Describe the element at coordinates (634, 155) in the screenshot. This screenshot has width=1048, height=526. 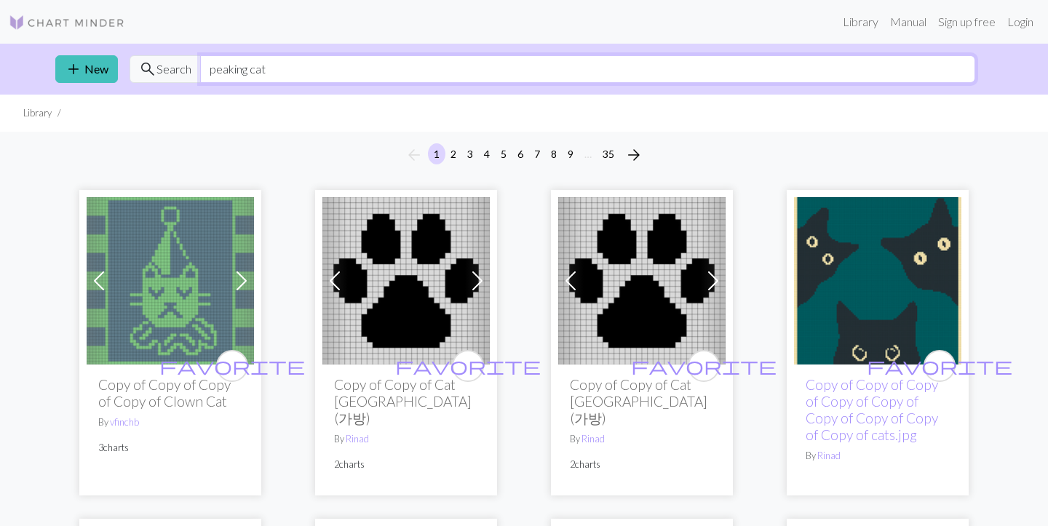
I see `button: Next` at that location.